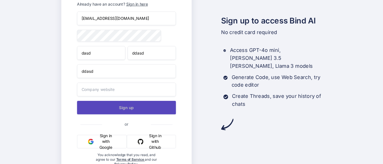 This screenshot has height=164, width=383. Describe the element at coordinates (126, 107) in the screenshot. I see `button: Sign up` at that location.